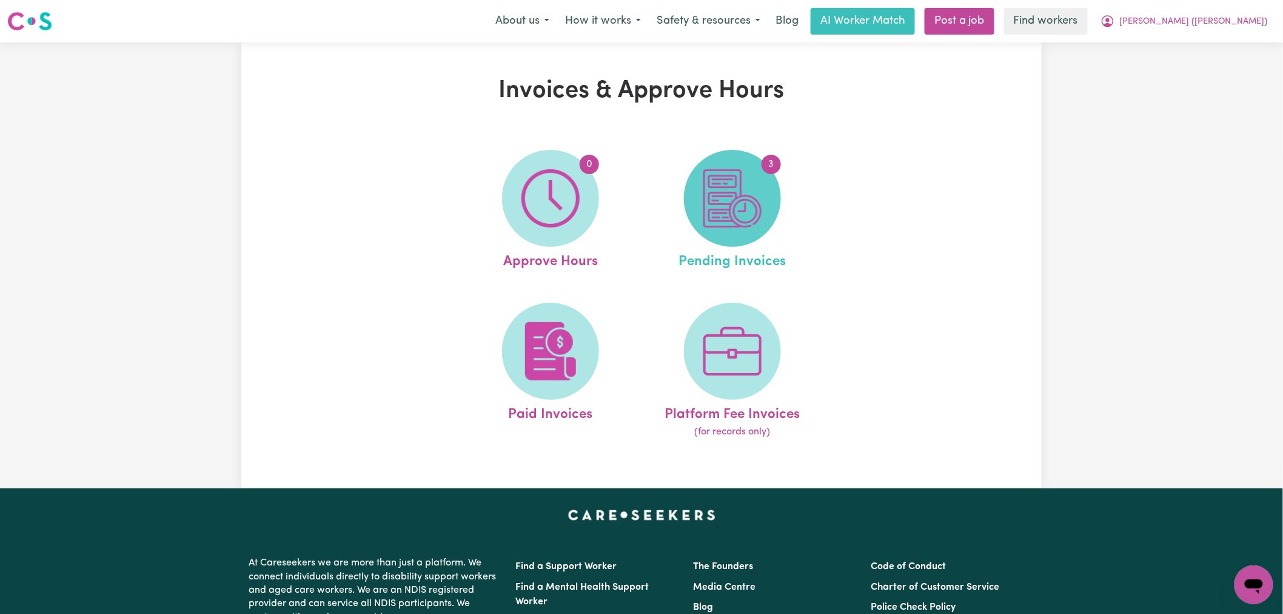 This screenshot has width=1283, height=614. Describe the element at coordinates (566, 566) in the screenshot. I see `a: Find a Support Worker` at that location.